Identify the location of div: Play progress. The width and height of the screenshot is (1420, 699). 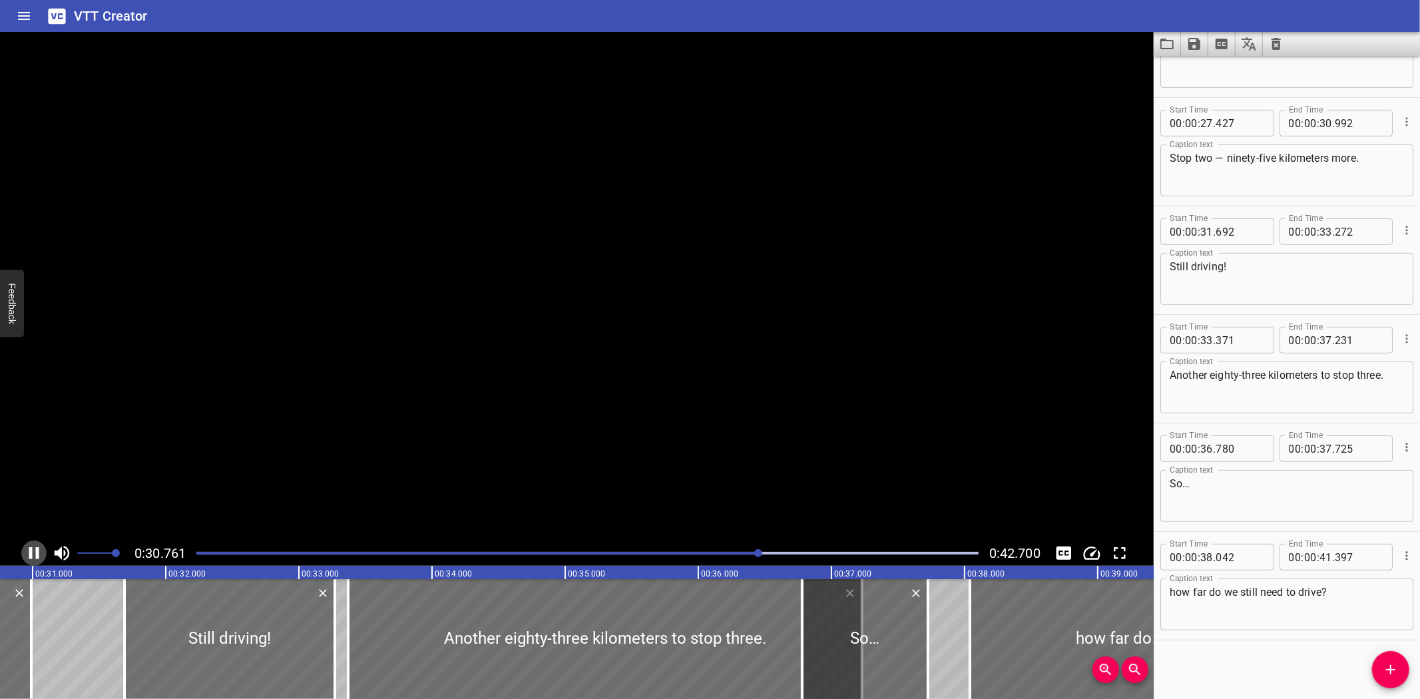
(587, 553).